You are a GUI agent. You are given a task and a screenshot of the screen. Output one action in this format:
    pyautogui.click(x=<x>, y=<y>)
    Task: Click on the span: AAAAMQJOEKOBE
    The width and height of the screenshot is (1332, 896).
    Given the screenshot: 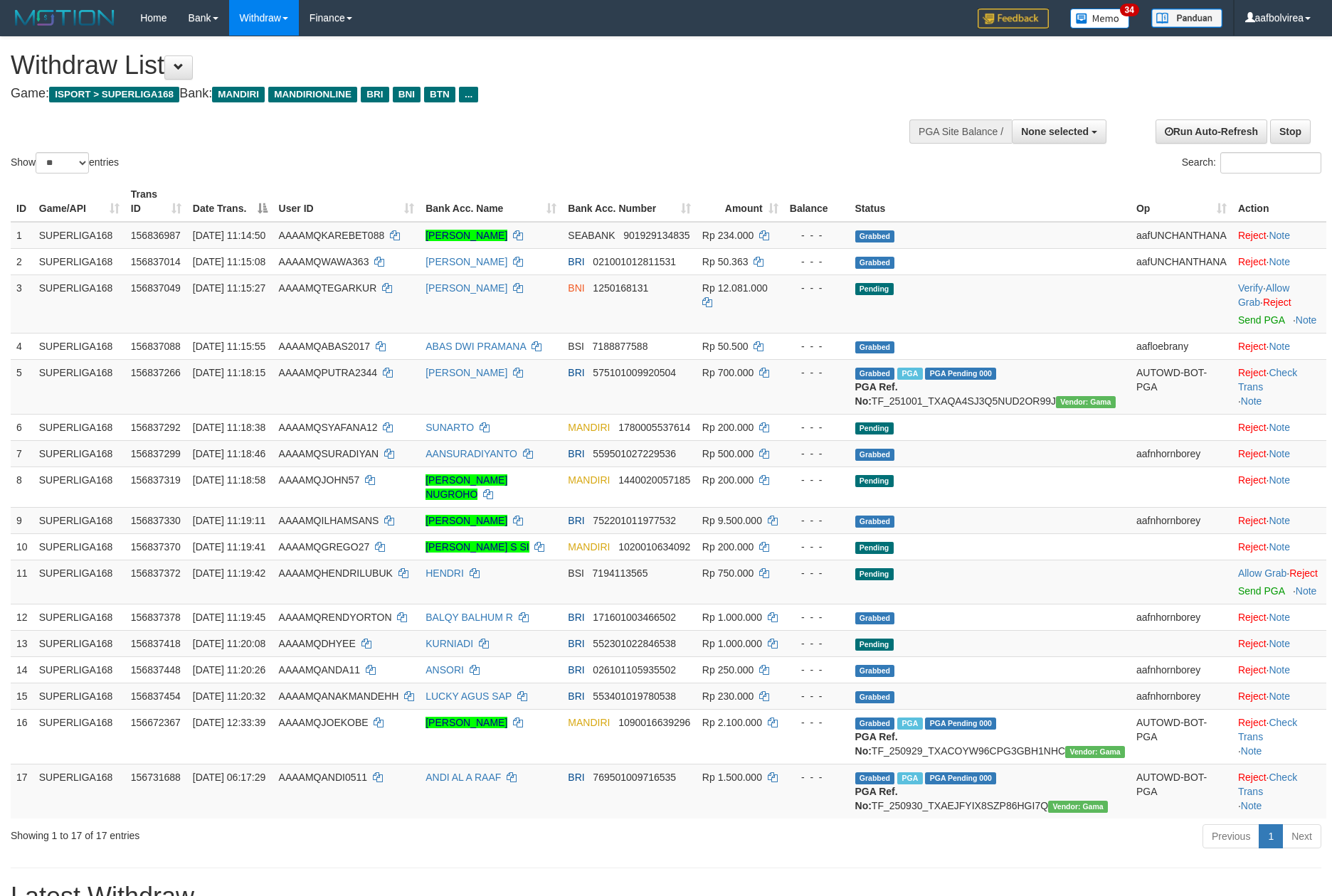 What is the action you would take?
    pyautogui.click(x=323, y=723)
    